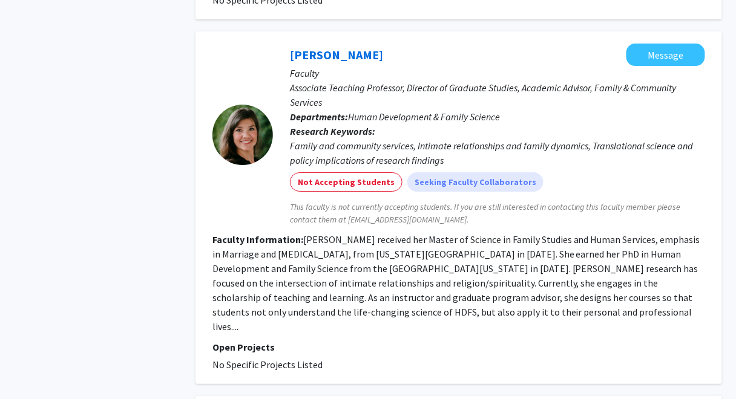  I want to click on p: Faculty, so click(497, 73).